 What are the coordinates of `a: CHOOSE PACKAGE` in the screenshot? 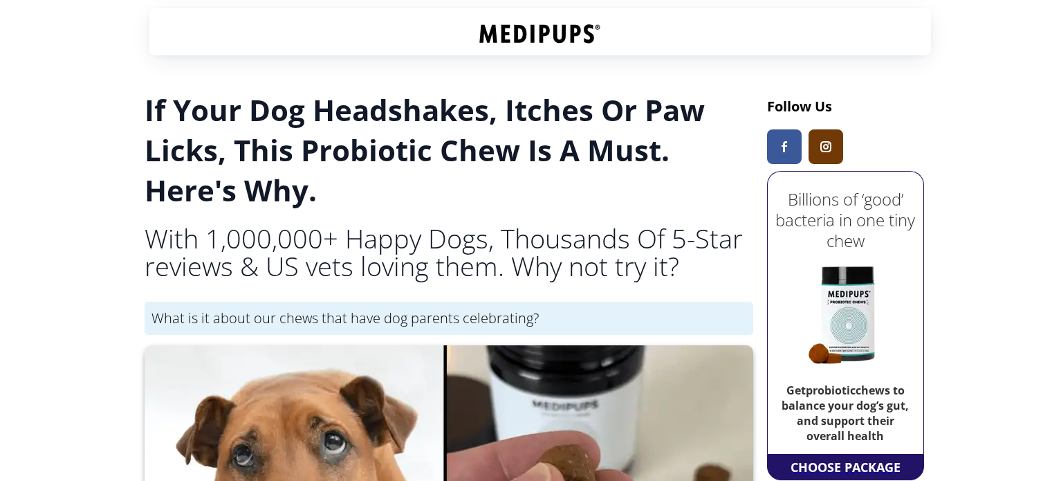 It's located at (845, 467).